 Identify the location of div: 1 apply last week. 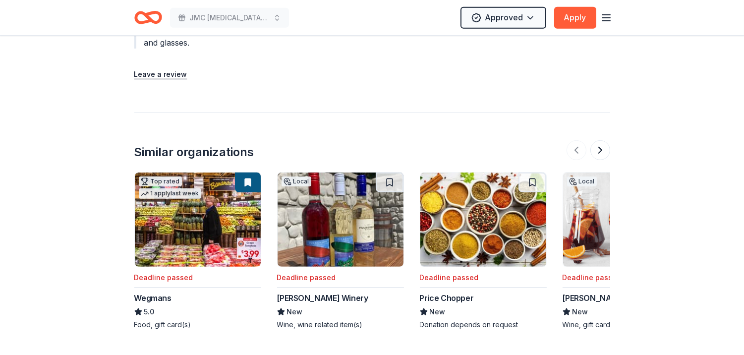
(170, 193).